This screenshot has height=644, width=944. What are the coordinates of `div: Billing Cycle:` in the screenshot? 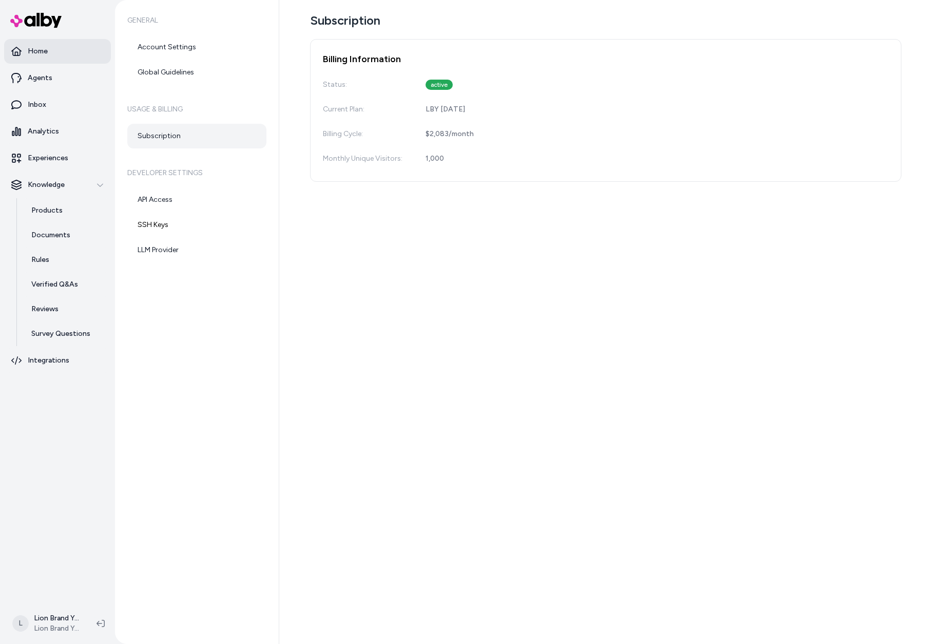 It's located at (364, 134).